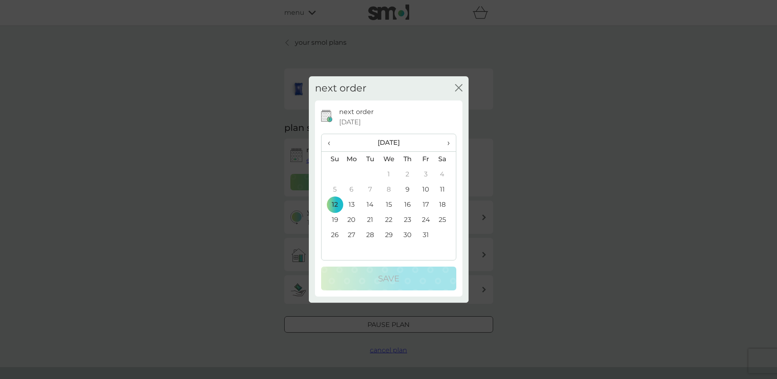 Image resolution: width=777 pixels, height=379 pixels. I want to click on td: 30, so click(407, 235).